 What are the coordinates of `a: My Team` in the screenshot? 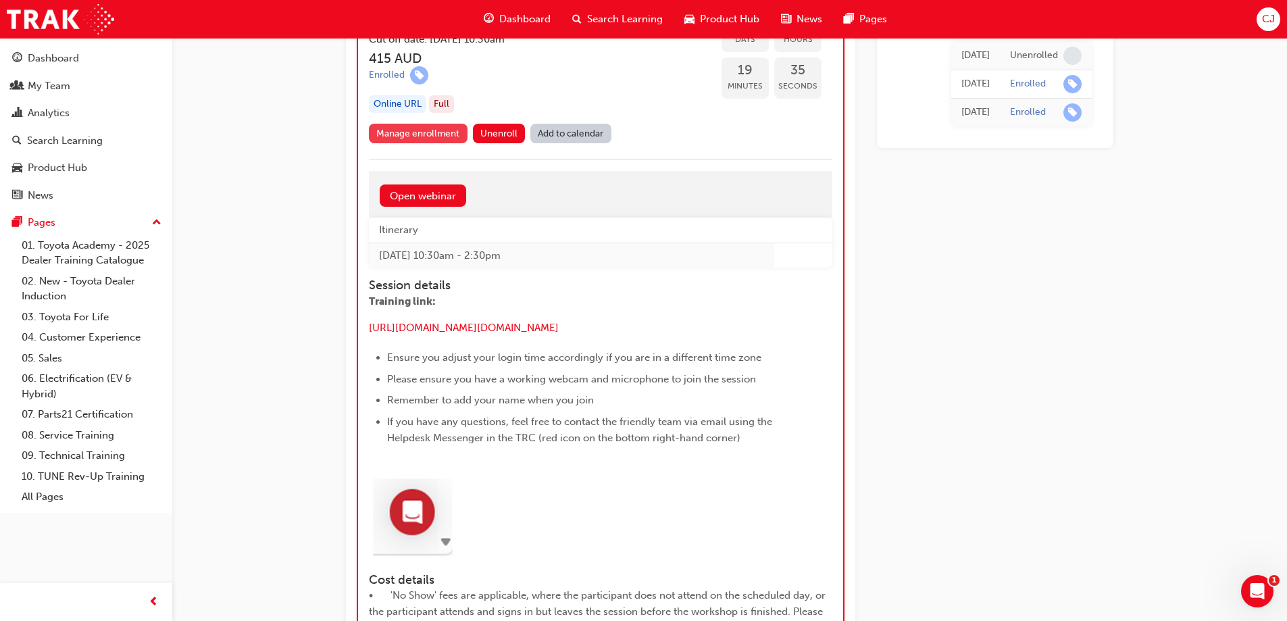 It's located at (86, 86).